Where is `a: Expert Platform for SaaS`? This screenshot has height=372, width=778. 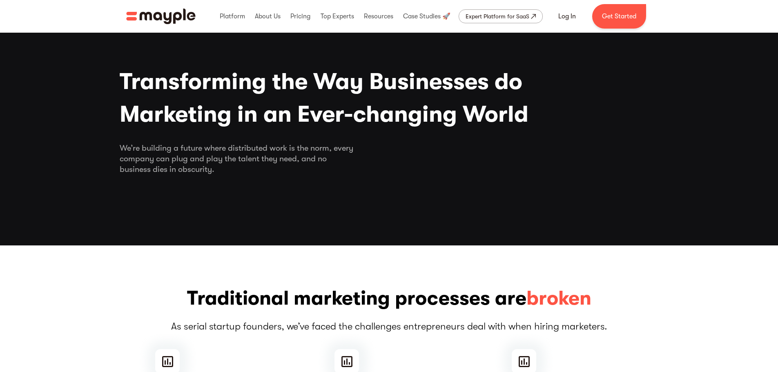 a: Expert Platform for SaaS is located at coordinates (501, 16).